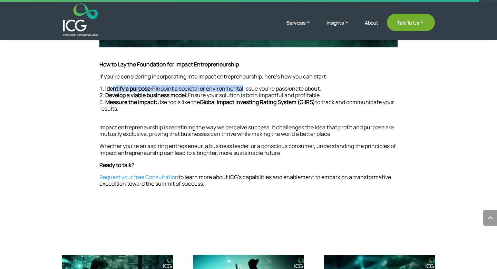  Describe the element at coordinates (249, 130) in the screenshot. I see `p: Impact entrepreneurship is redefining the way we perceive success. It challenges the idea that pr...` at that location.